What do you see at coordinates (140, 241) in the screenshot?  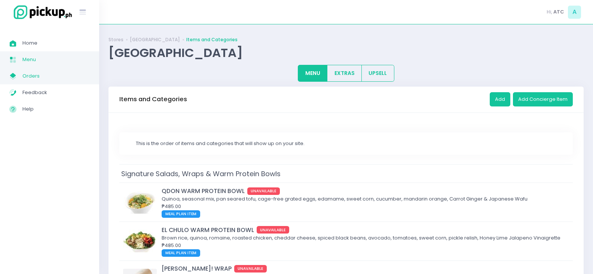 I see `img: EL CHULO WARM PROTEIN BOWL` at bounding box center [140, 241].